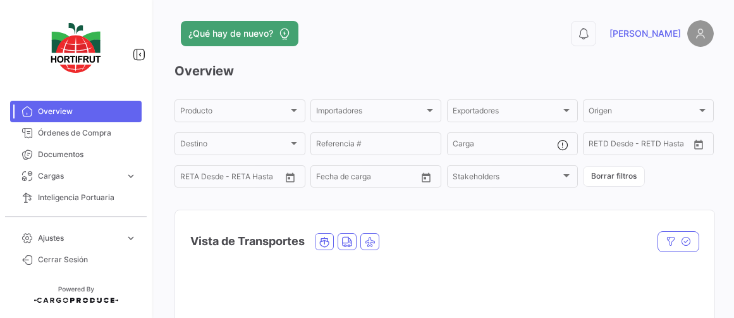 This screenshot has width=734, height=318. Describe the element at coordinates (240, 34) in the screenshot. I see `button: ¿Qué hay de nuevo?` at that location.